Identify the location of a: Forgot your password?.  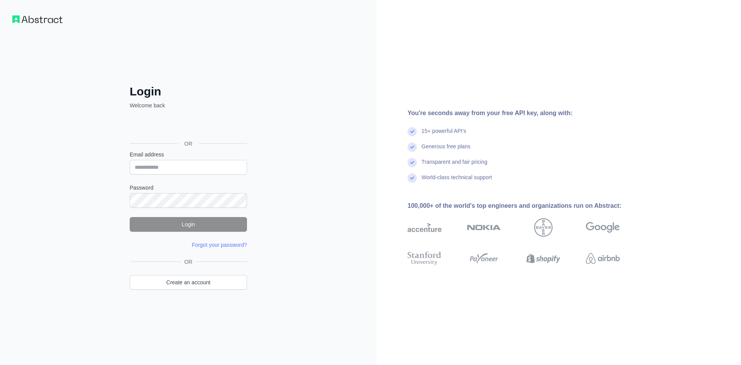
(219, 245).